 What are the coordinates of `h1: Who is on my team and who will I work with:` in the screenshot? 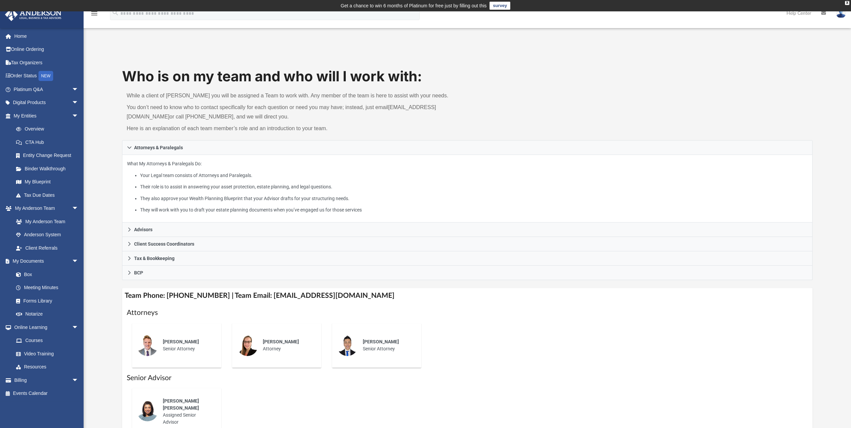 It's located at (467, 76).